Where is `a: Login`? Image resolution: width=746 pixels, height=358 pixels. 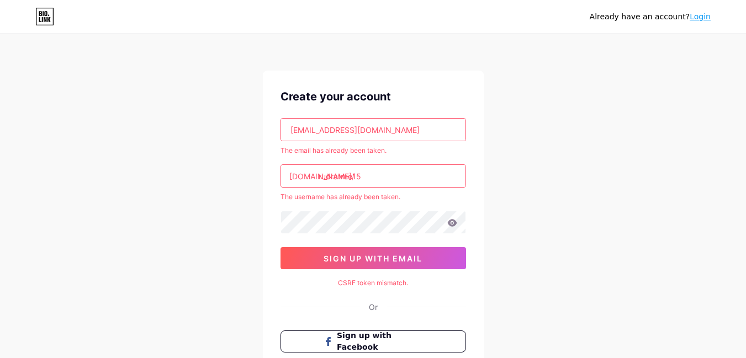 a: Login is located at coordinates (700, 17).